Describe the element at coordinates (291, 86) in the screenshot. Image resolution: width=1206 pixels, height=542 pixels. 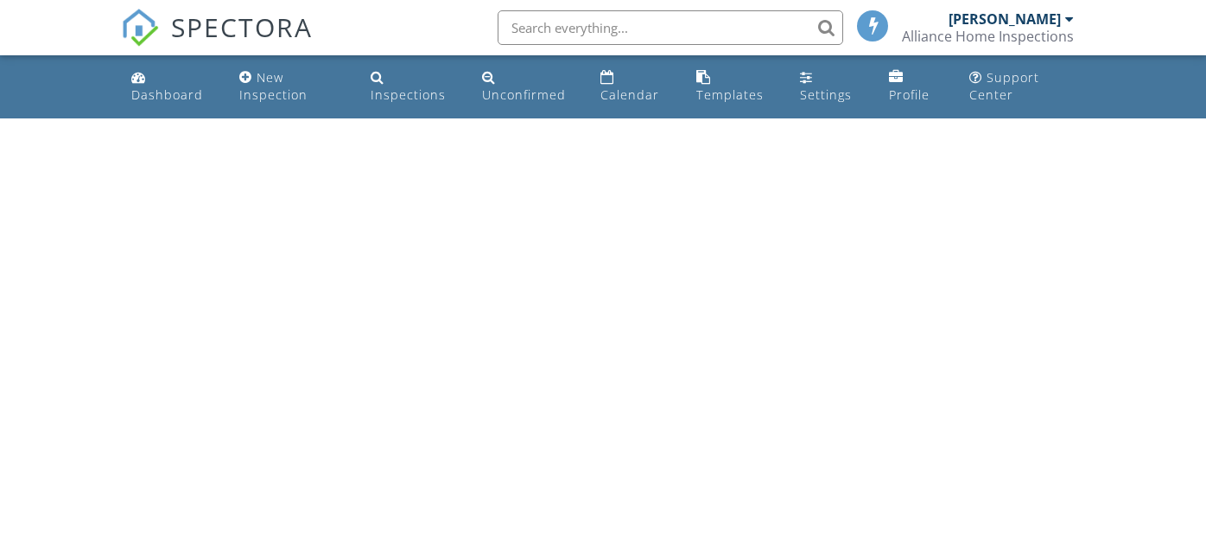
I see `a: New Inspection` at that location.